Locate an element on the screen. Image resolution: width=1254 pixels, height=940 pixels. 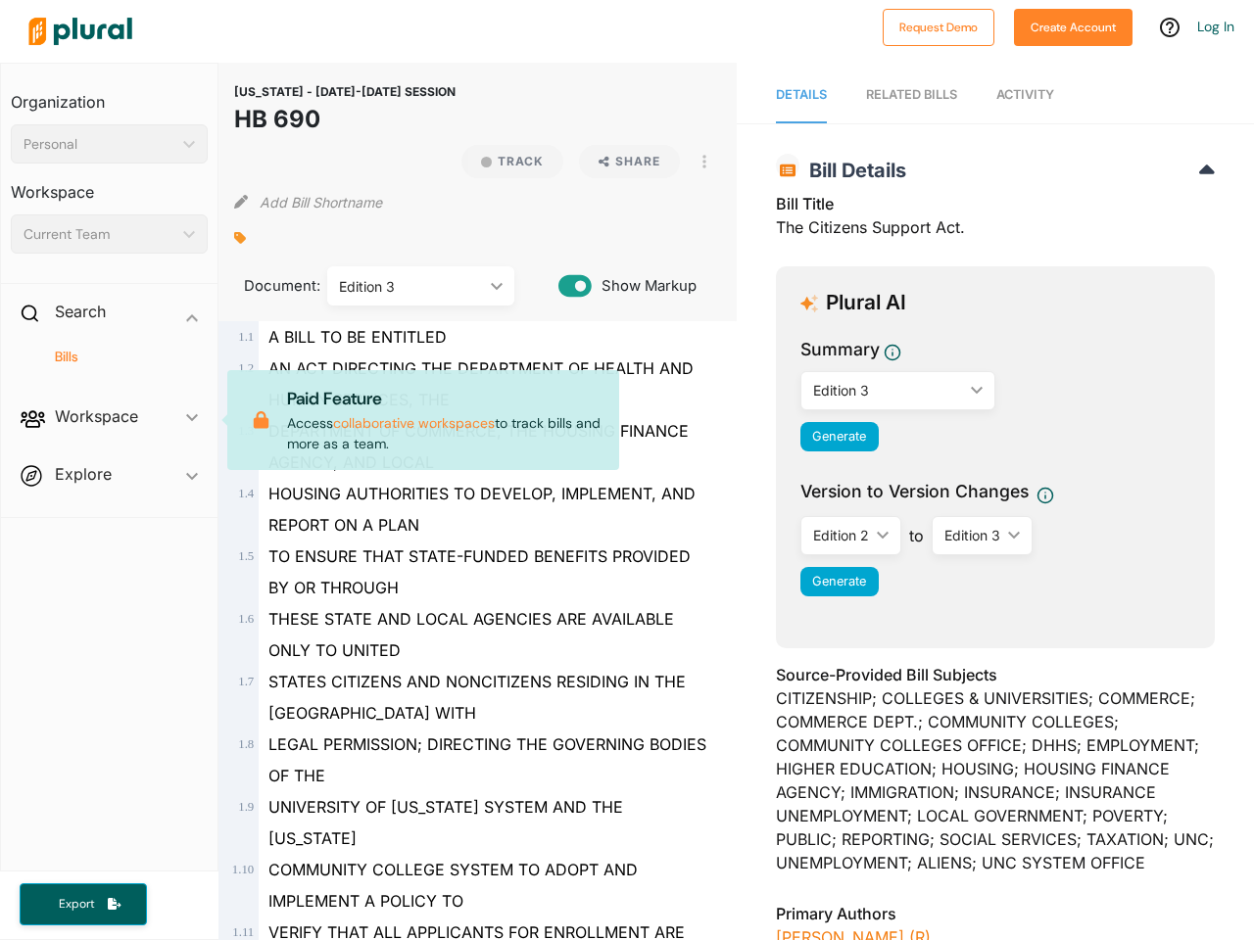
span: TO ENSURE THAT STATE-FUNDED BENEFITS PROVIDED BY OR THROUGH is located at coordinates (479, 572).